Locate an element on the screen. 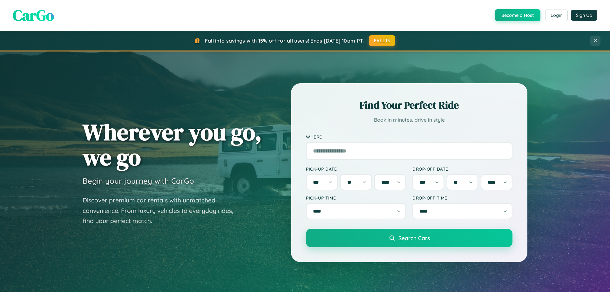 This screenshot has height=292, width=610. span: CarGo is located at coordinates (33, 15).